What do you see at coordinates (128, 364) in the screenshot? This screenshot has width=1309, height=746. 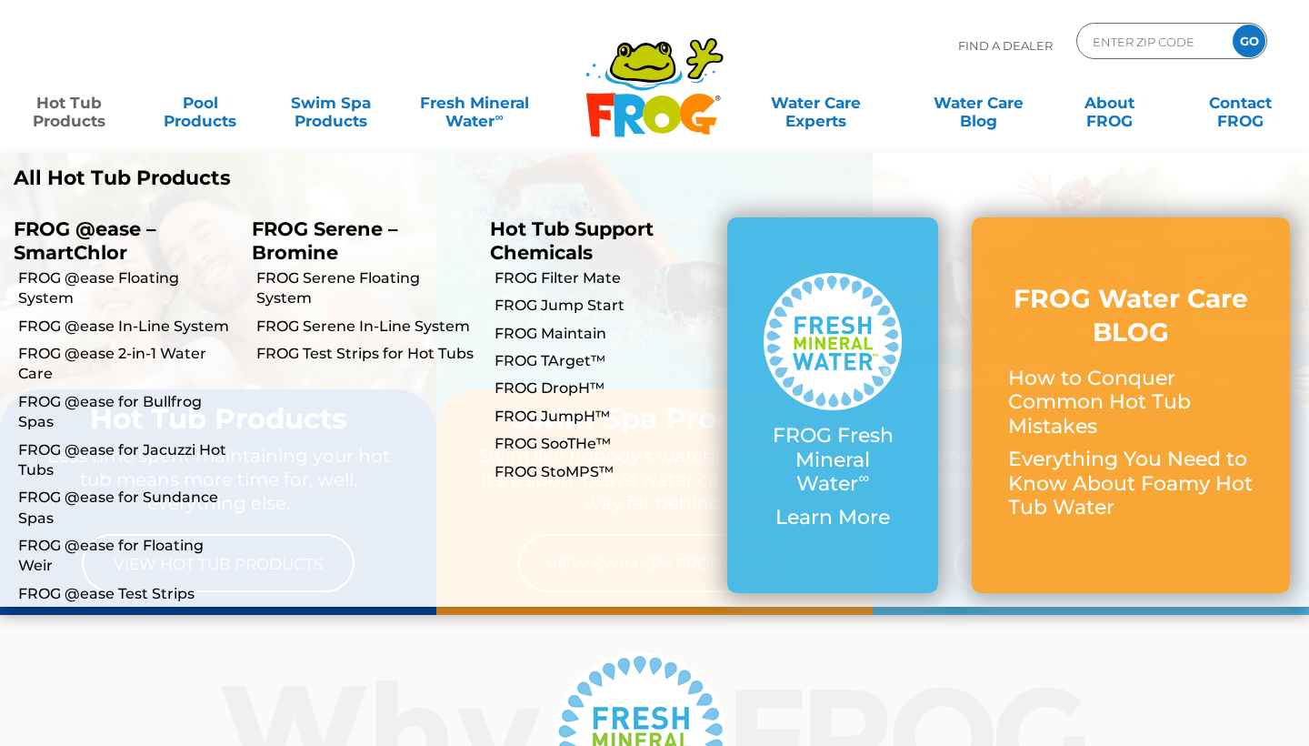 I see `a: FROG @ease 2-in-1 Water Care` at bounding box center [128, 364].